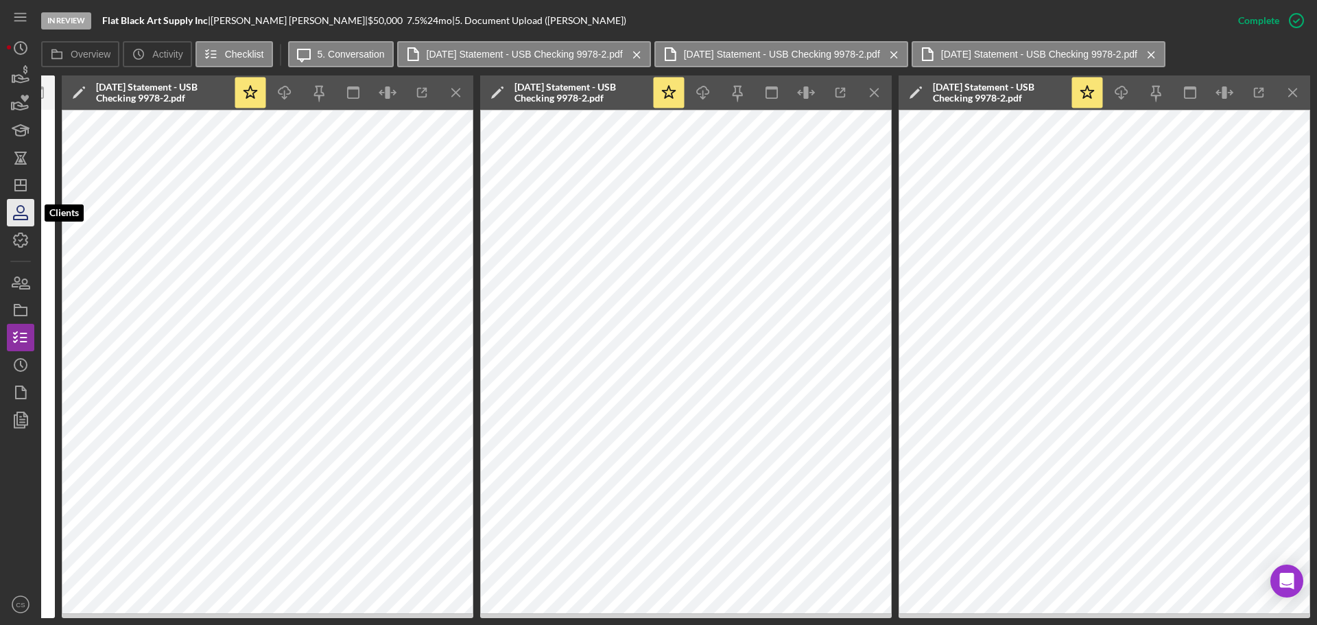 The width and height of the screenshot is (1317, 625). Describe the element at coordinates (91, 54) in the screenshot. I see `label: Overview` at that location.